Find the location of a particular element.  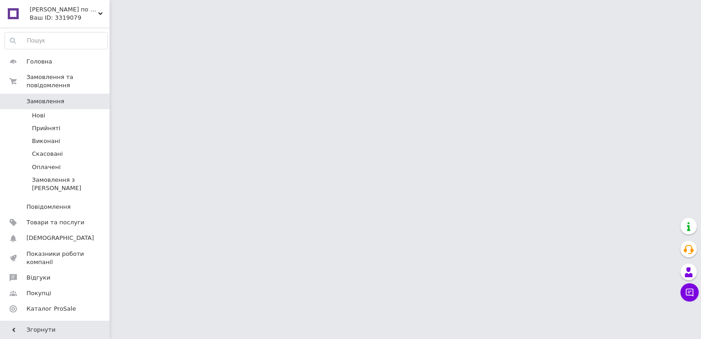

button: Чат з покупцем is located at coordinates (689, 292).